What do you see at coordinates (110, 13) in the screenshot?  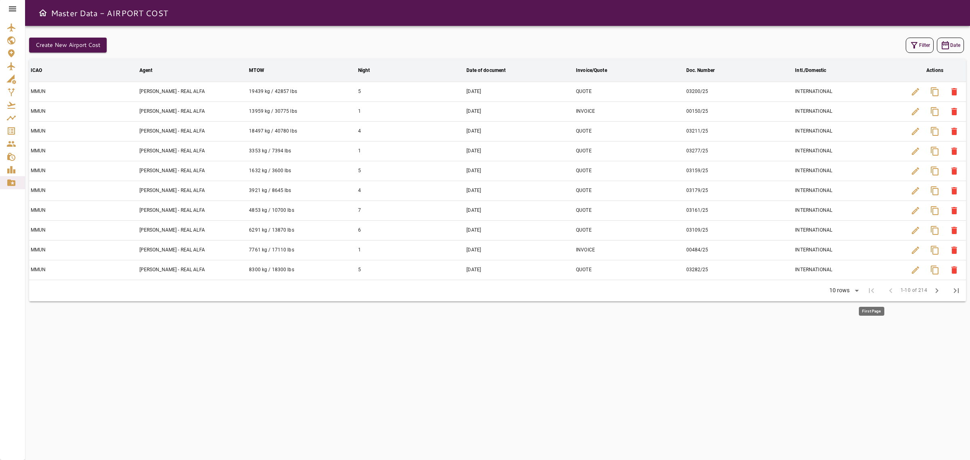 I see `h6: Master Data - AIRPORT COST` at bounding box center [110, 13].